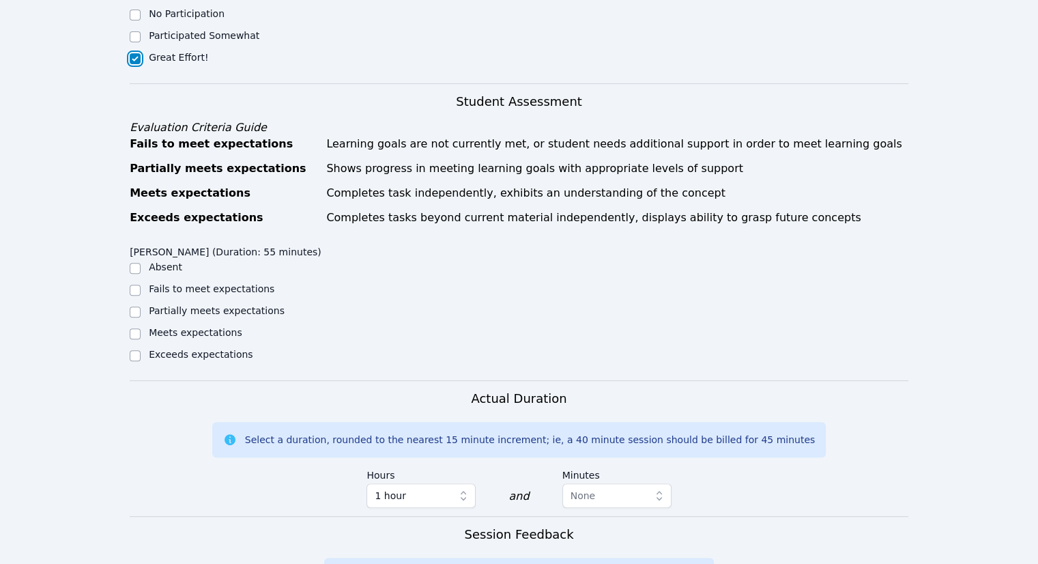  What do you see at coordinates (216, 310) in the screenshot?
I see `label: Partially meets expectations` at bounding box center [216, 310].